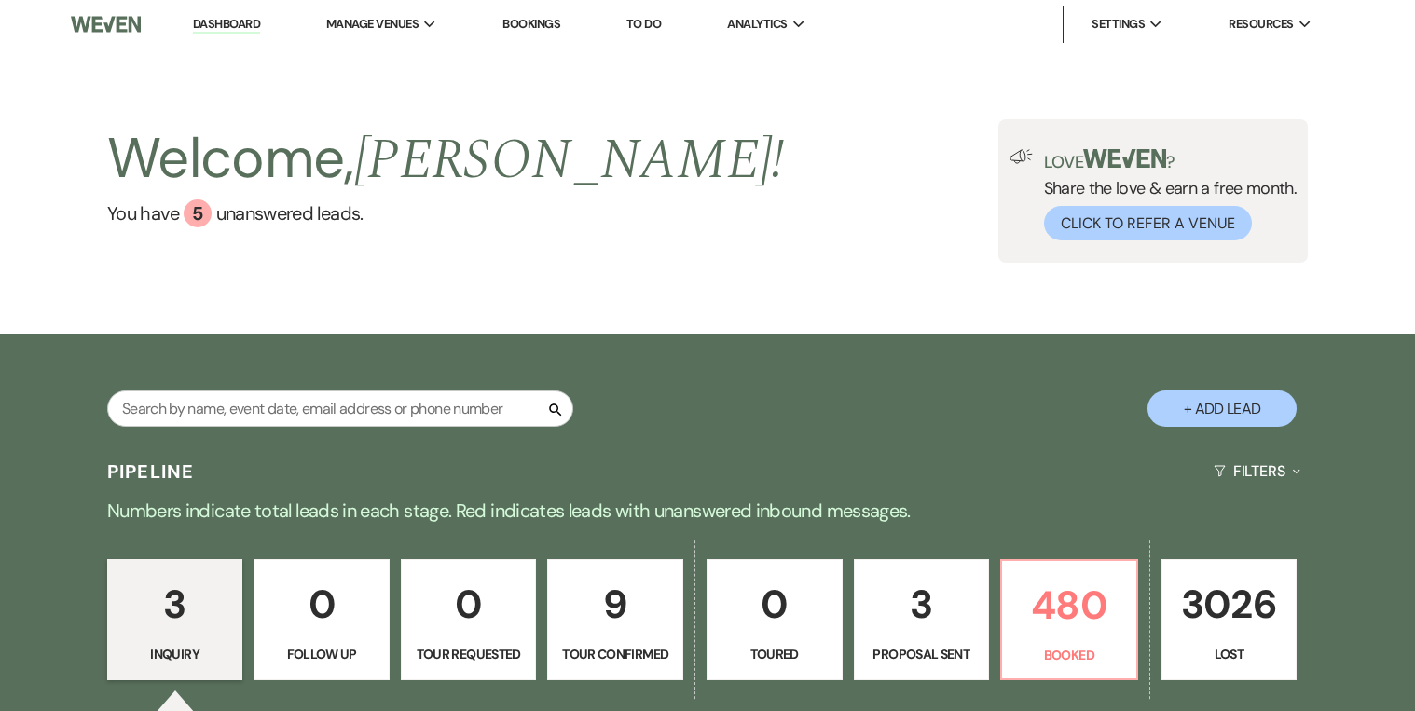 This screenshot has width=1415, height=711. I want to click on h2: Welcome,, so click(446, 159).